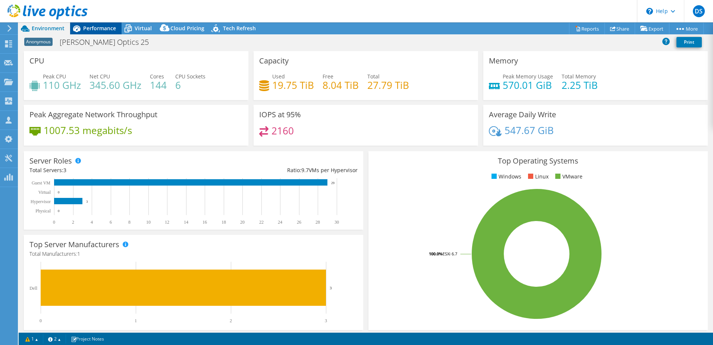 Image resolution: width=713 pixels, height=345 pixels. I want to click on h3: Capacity, so click(274, 61).